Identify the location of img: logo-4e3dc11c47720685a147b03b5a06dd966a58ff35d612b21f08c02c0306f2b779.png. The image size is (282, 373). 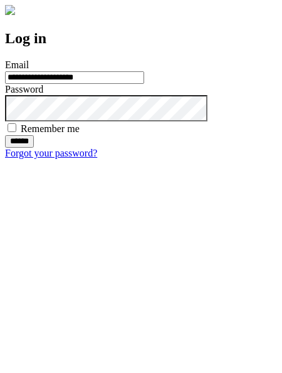
(10, 10).